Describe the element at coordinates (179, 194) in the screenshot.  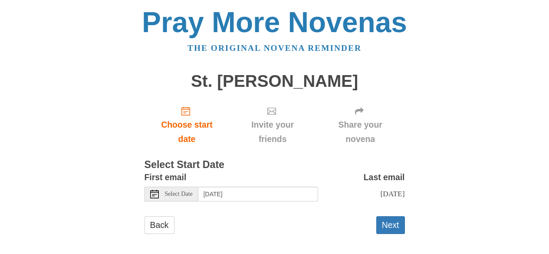
I see `span: Select Date` at that location.